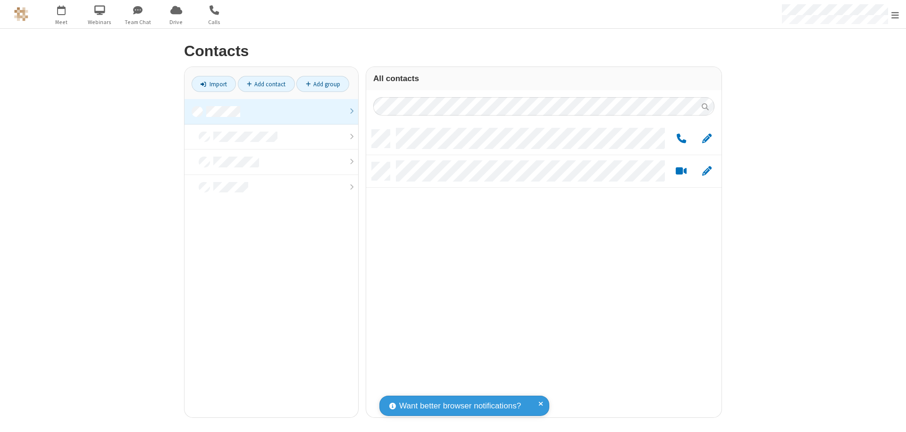  I want to click on span: Team Chat, so click(138, 22).